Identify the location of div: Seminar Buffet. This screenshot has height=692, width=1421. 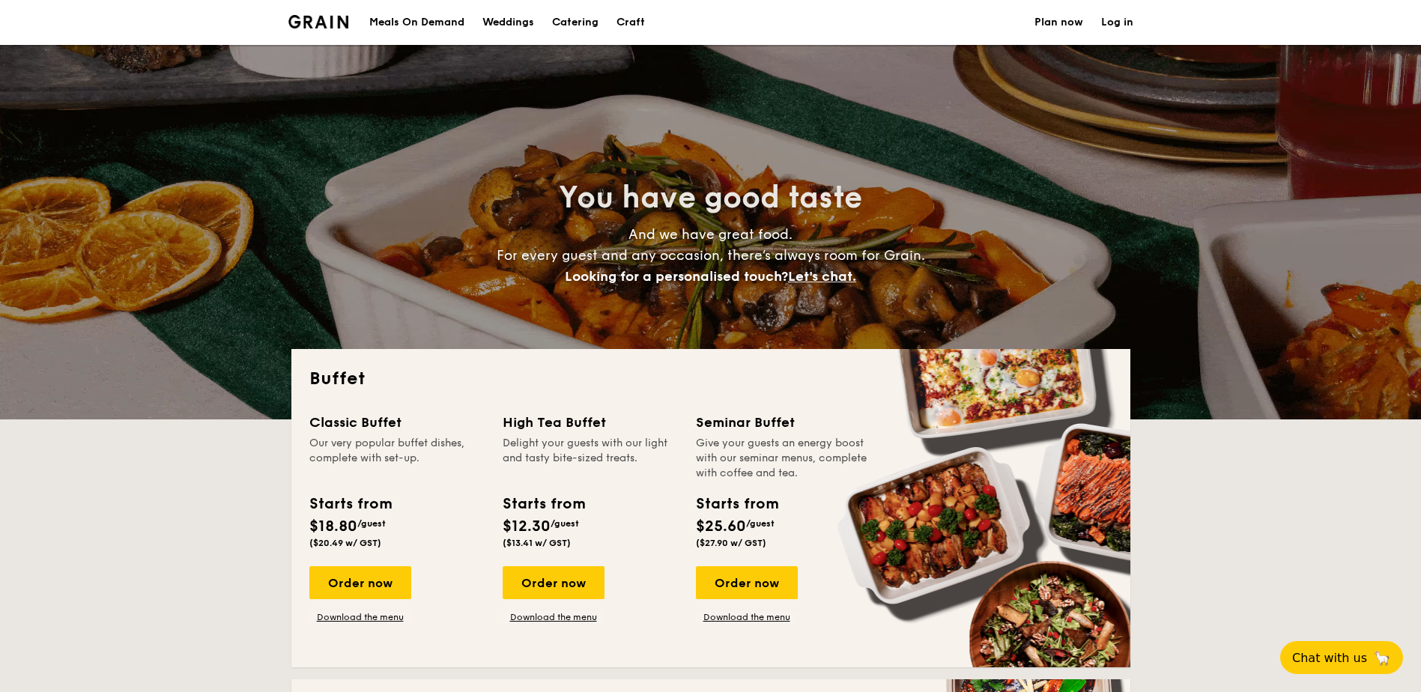
(784, 423).